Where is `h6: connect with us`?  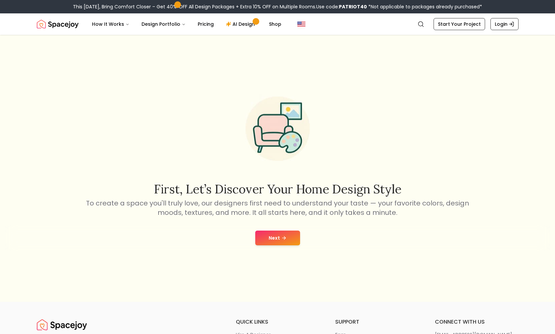 h6: connect with us is located at coordinates (477, 322).